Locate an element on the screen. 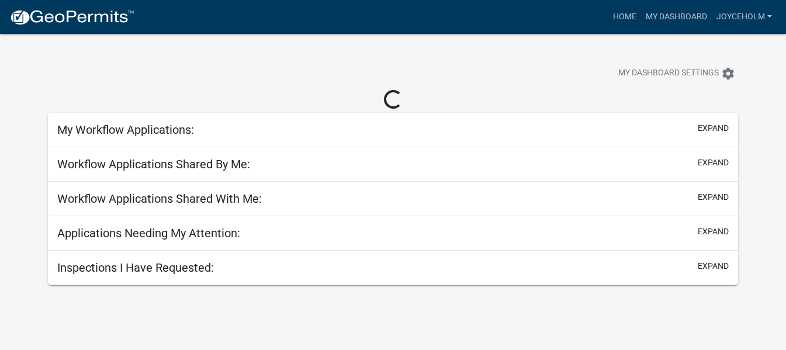 The image size is (786, 350). a: joyceholm is located at coordinates (744, 17).